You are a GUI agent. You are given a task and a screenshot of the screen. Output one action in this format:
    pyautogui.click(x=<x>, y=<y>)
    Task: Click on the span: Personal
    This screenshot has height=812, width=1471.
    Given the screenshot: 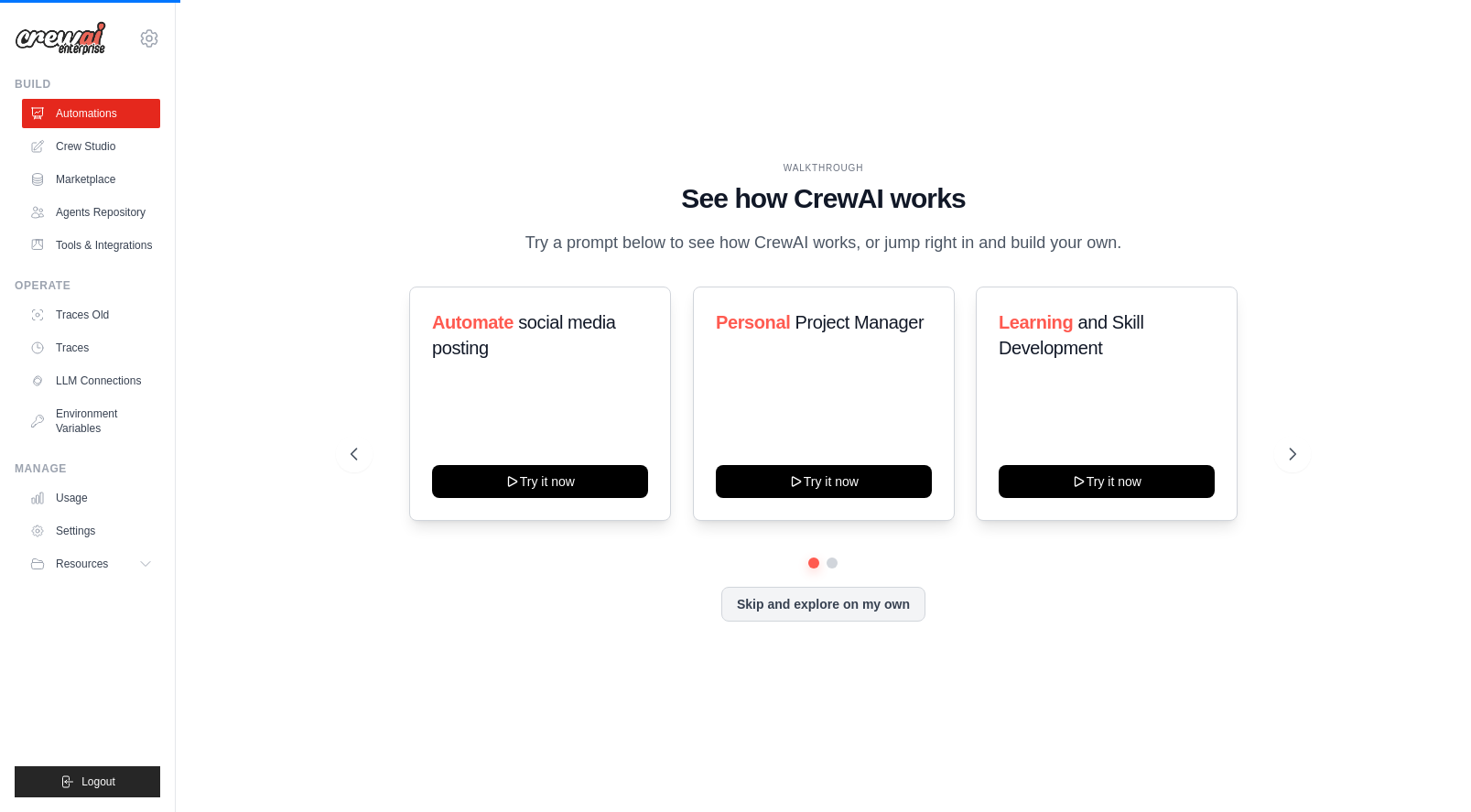 What is the action you would take?
    pyautogui.click(x=753, y=323)
    